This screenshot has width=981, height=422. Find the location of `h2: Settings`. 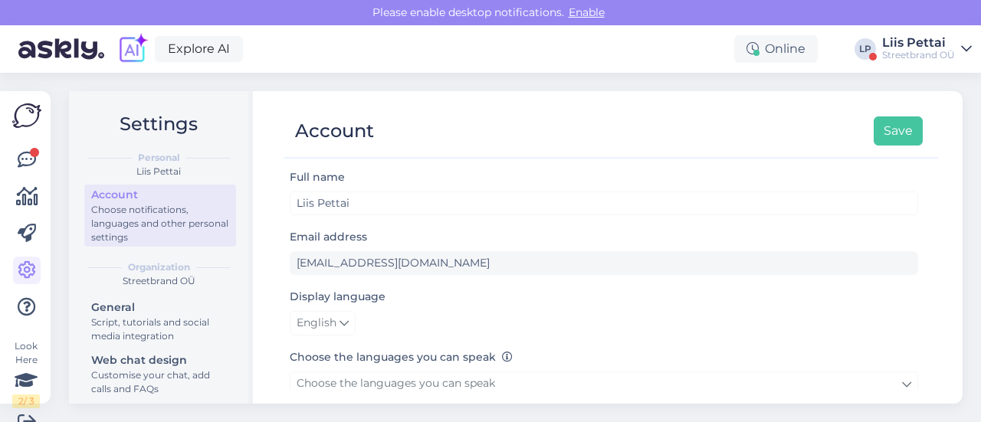

h2: Settings is located at coordinates (159, 124).